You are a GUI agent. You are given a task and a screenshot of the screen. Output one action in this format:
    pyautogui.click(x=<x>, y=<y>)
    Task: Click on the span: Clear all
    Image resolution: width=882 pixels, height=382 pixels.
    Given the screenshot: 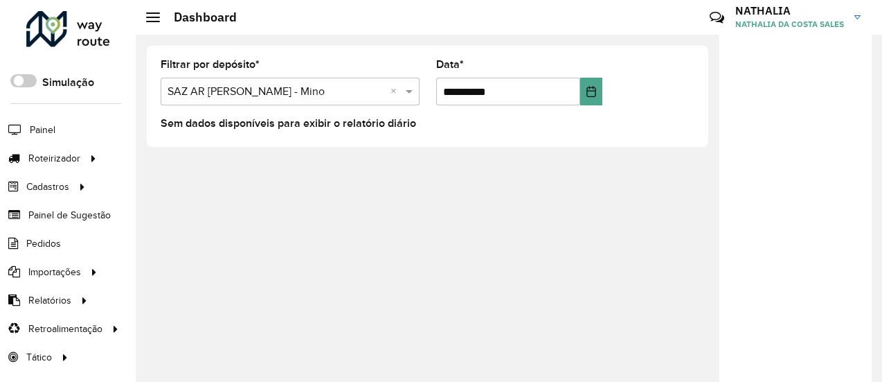 What is the action you would take?
    pyautogui.click(x=396, y=91)
    